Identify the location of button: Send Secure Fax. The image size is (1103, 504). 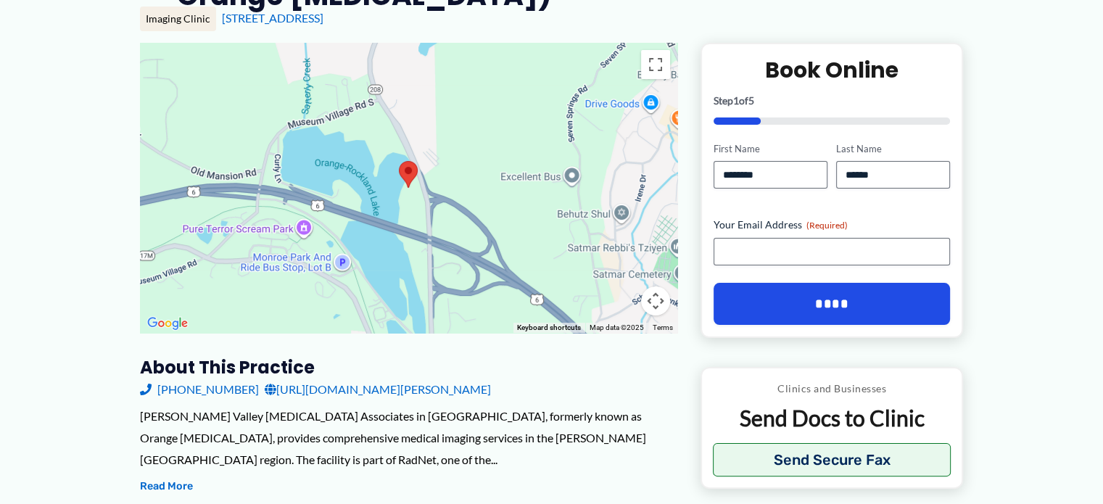
(832, 460).